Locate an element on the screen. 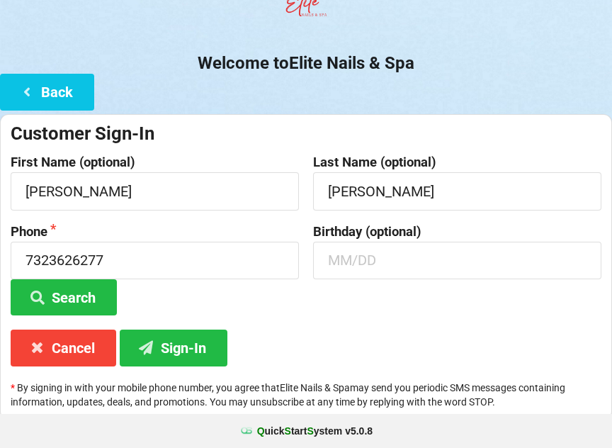  button: Cancel is located at coordinates (63, 347).